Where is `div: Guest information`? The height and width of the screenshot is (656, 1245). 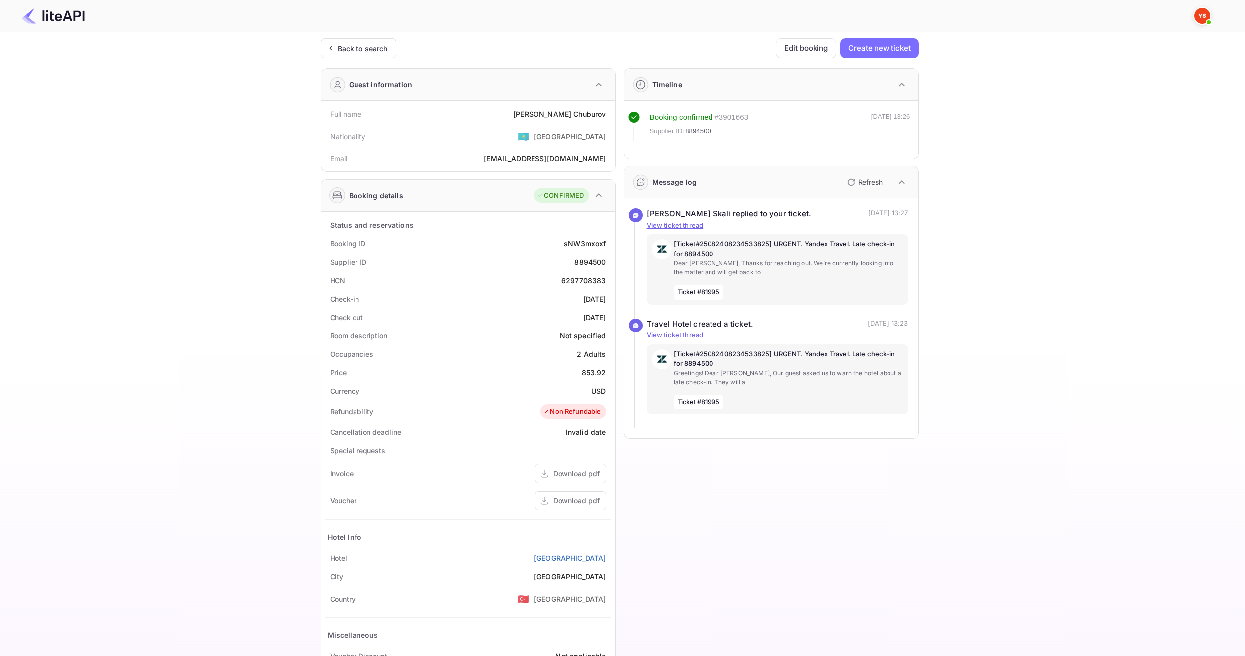 div: Guest information is located at coordinates (381, 84).